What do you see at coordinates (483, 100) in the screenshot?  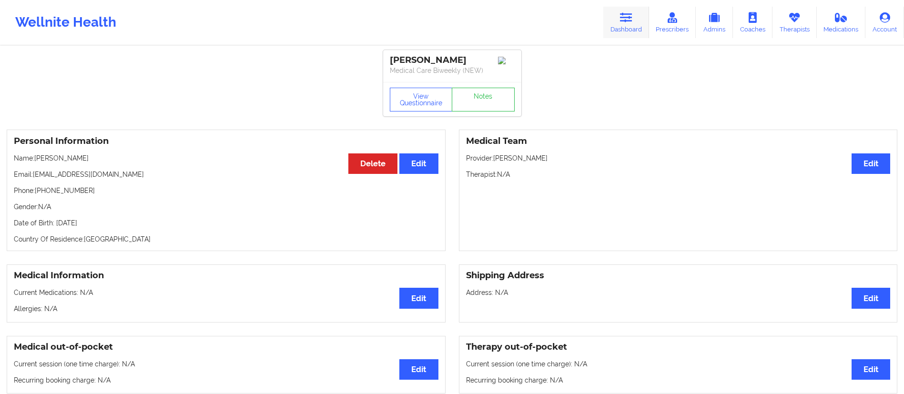 I see `a: Notes` at bounding box center [483, 100].